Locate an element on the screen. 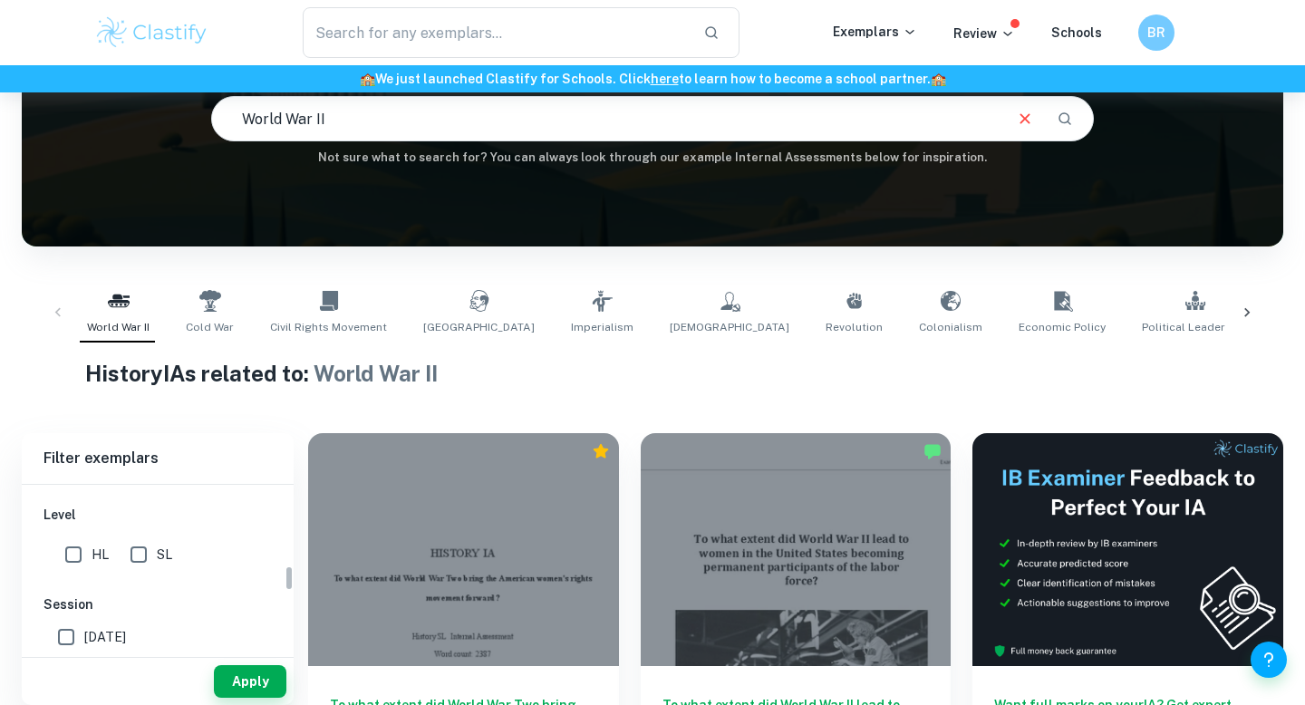  span: Imperialism is located at coordinates (602, 327).